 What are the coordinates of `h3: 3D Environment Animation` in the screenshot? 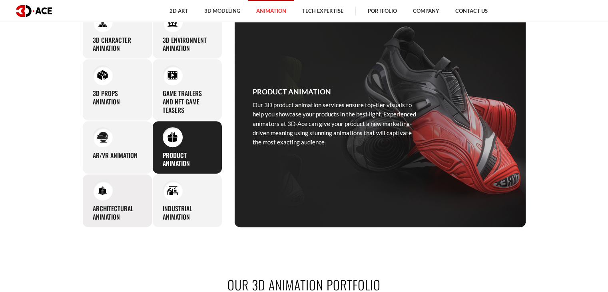 It's located at (187, 44).